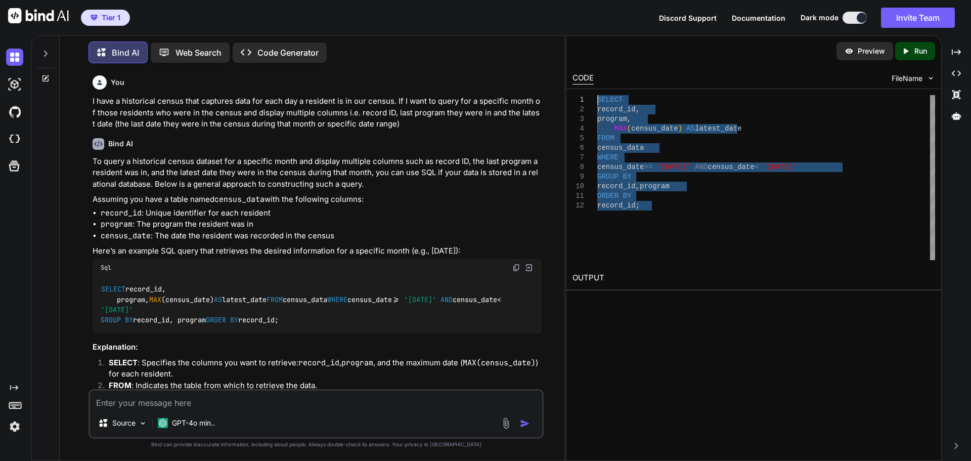 The width and height of the screenshot is (971, 461). What do you see at coordinates (718, 128) in the screenshot?
I see `span: latest_date` at bounding box center [718, 128].